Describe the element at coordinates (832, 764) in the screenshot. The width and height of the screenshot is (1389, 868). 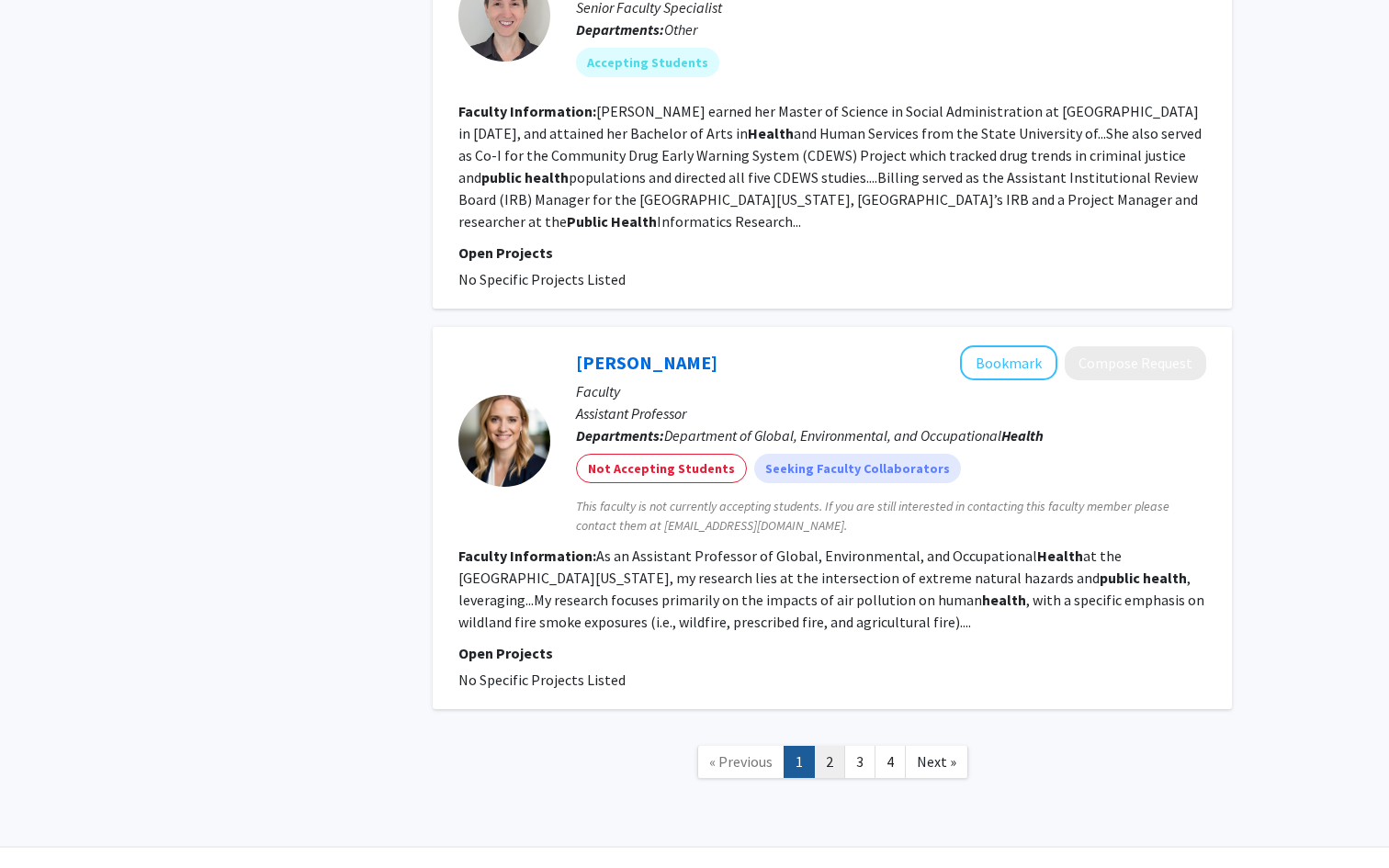
I see `nav: Page navigation` at that location.